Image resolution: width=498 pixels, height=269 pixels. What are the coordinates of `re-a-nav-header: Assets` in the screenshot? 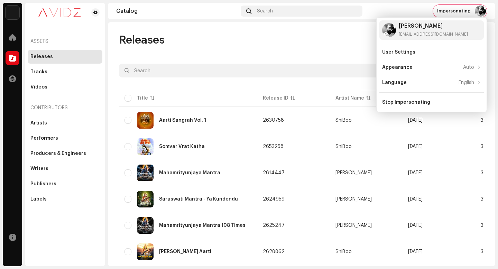 It's located at (65, 41).